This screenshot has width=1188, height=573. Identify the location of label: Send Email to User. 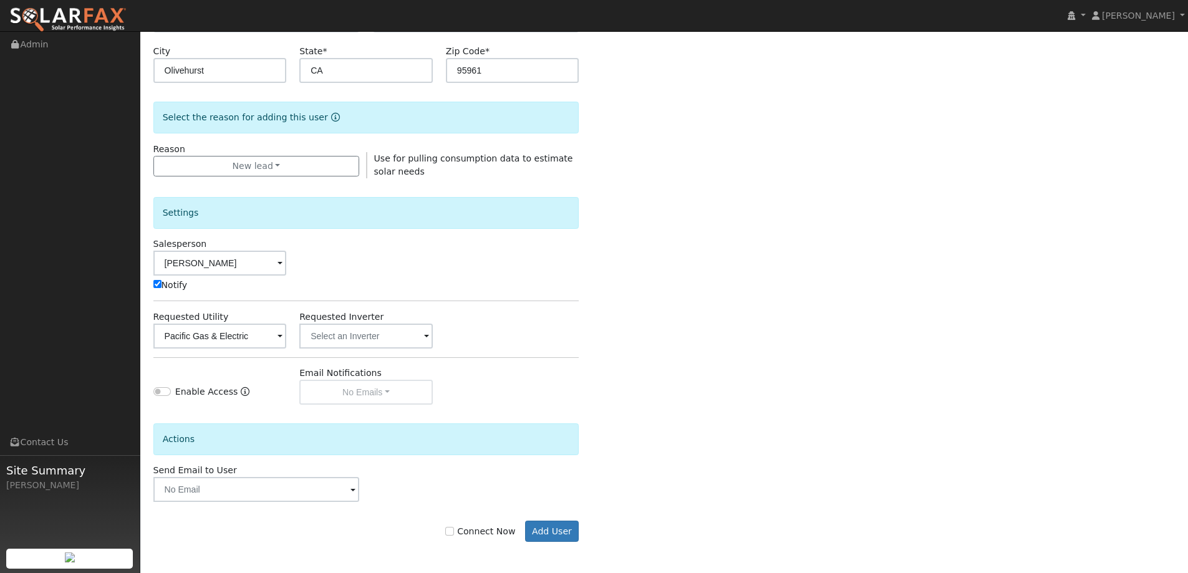
(195, 470).